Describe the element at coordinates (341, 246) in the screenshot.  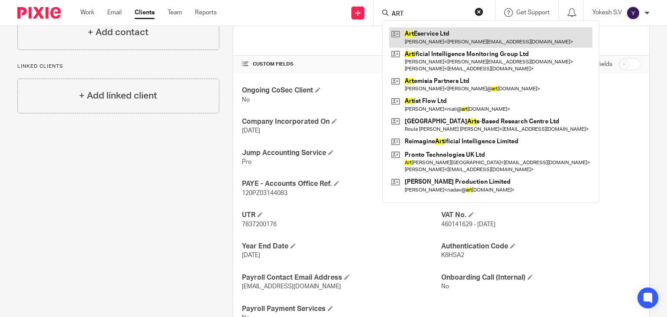
I see `h4: Year End Date` at that location.